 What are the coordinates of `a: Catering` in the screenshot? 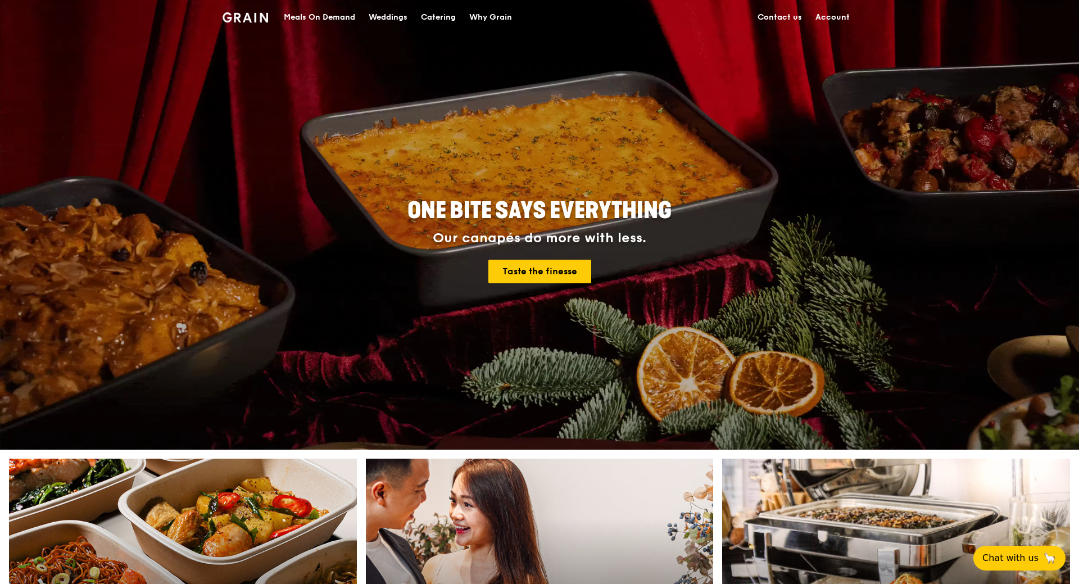 It's located at (438, 17).